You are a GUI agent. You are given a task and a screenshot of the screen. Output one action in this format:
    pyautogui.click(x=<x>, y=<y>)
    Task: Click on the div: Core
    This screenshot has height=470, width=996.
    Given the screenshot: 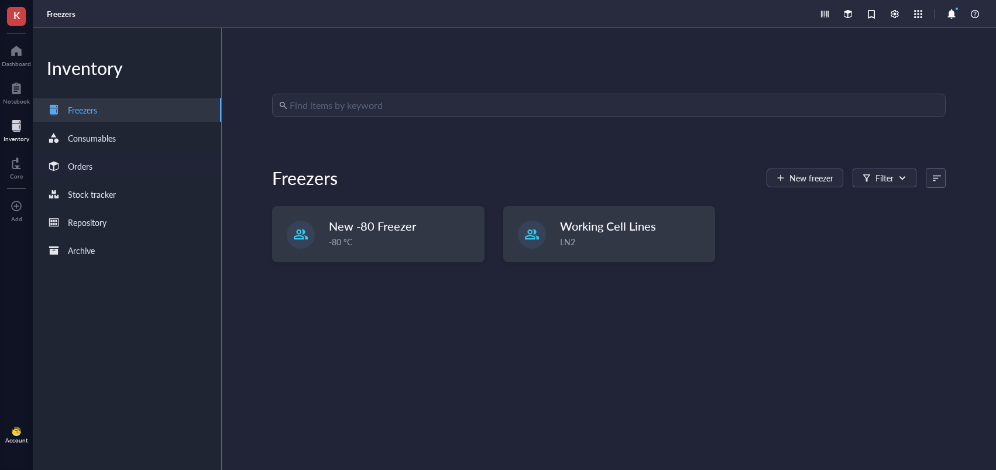 What is the action you would take?
    pyautogui.click(x=16, y=176)
    